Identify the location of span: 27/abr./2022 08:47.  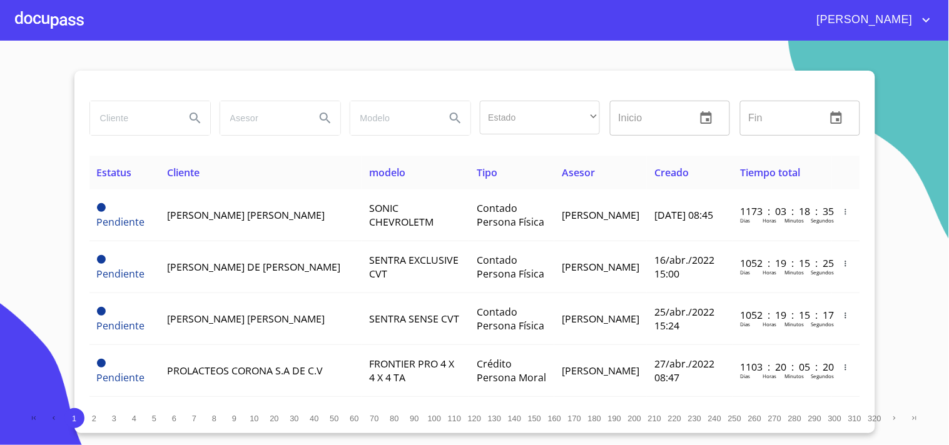
(685, 371).